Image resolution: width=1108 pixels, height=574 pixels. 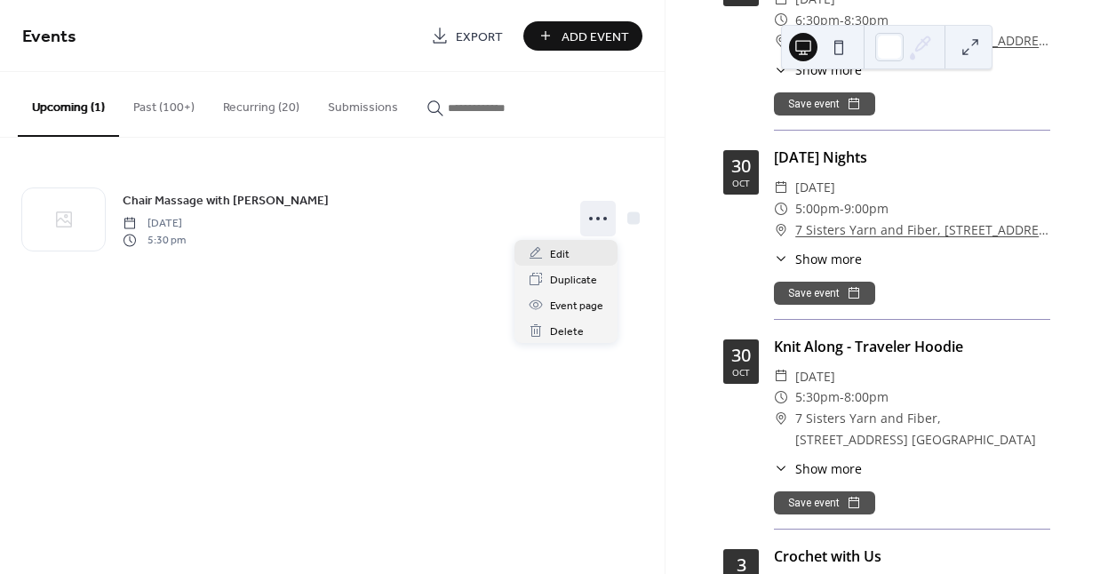 What do you see at coordinates (577, 306) in the screenshot?
I see `span: Event page` at bounding box center [577, 306].